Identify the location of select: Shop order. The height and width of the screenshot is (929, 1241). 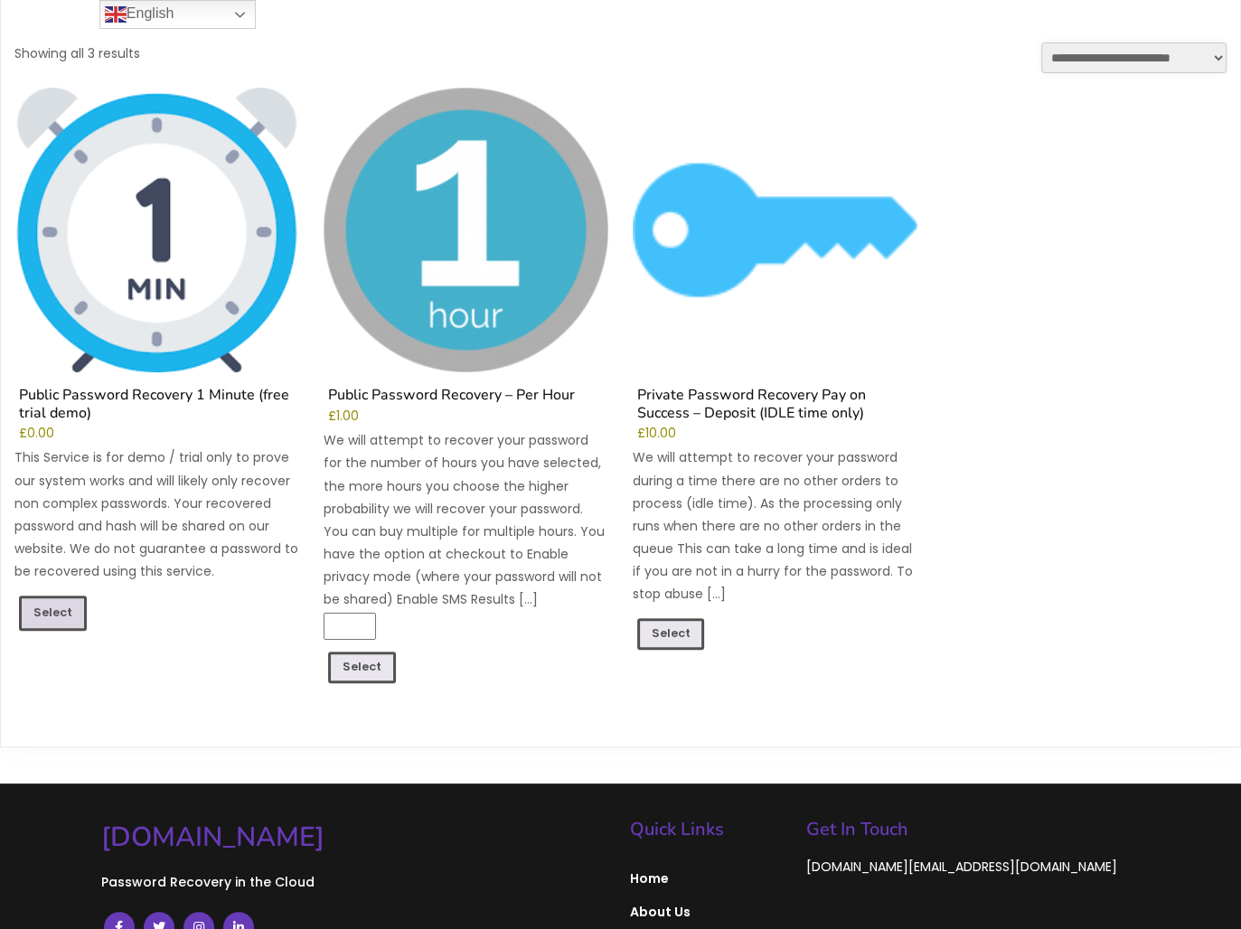
(1134, 58).